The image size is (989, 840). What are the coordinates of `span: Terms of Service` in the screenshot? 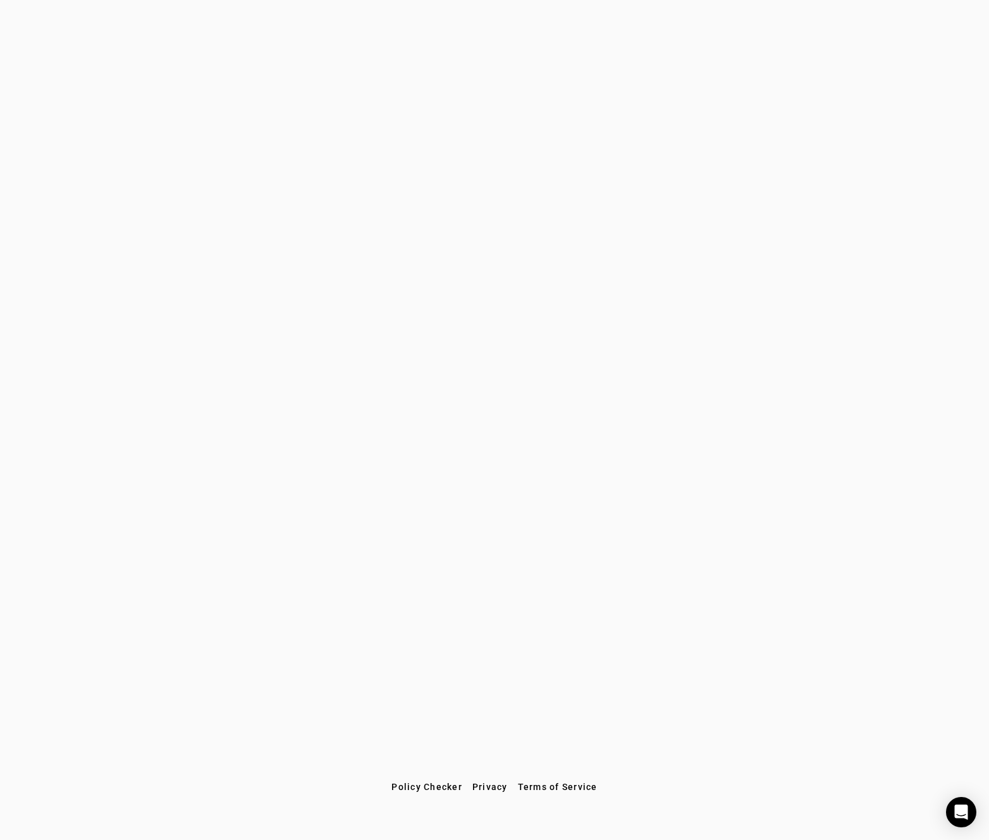 It's located at (558, 787).